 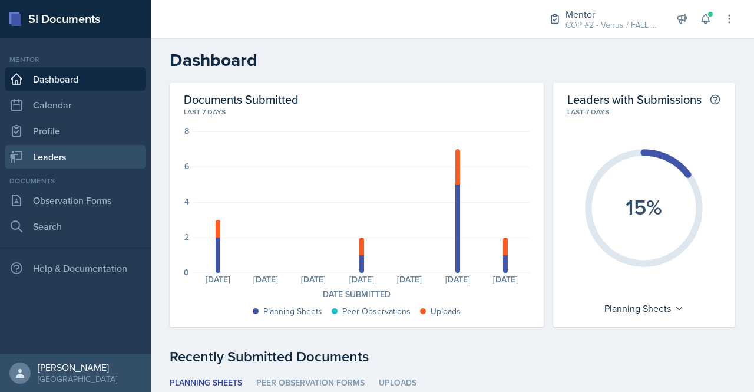 I want to click on div: 6, so click(x=187, y=166).